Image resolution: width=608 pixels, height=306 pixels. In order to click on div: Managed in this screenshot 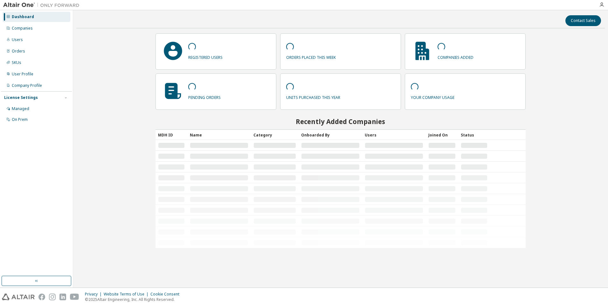, I will do `click(20, 109)`.